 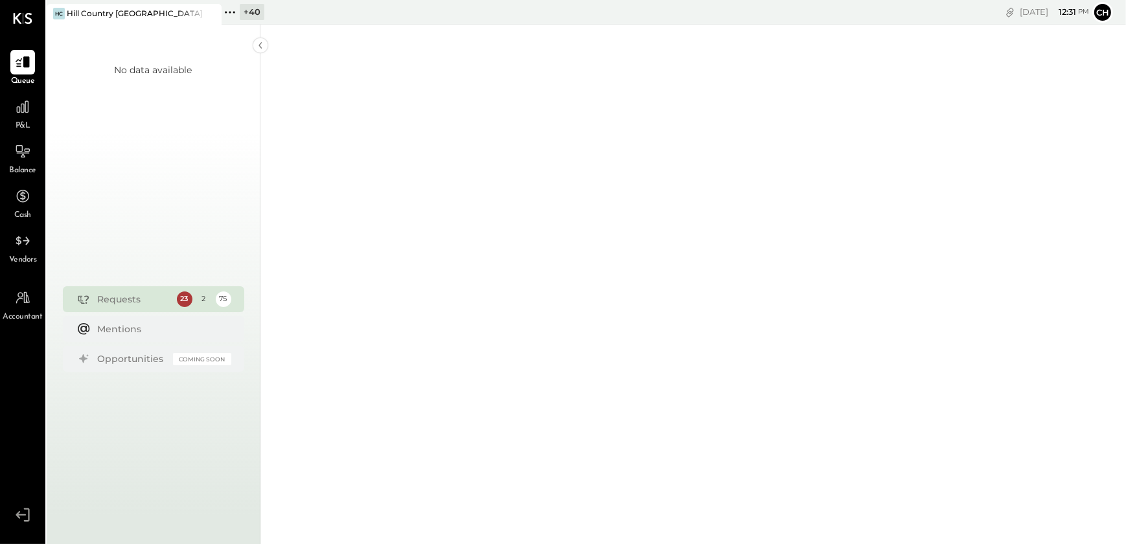 I want to click on div: 23, so click(x=185, y=299).